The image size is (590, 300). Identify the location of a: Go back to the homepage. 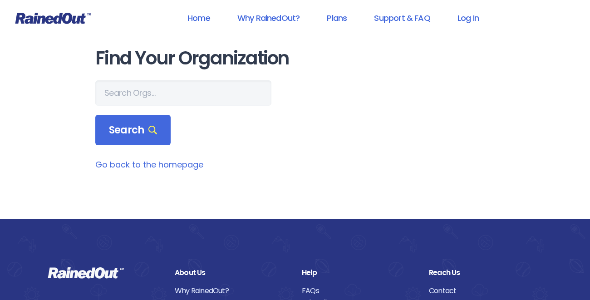
(149, 164).